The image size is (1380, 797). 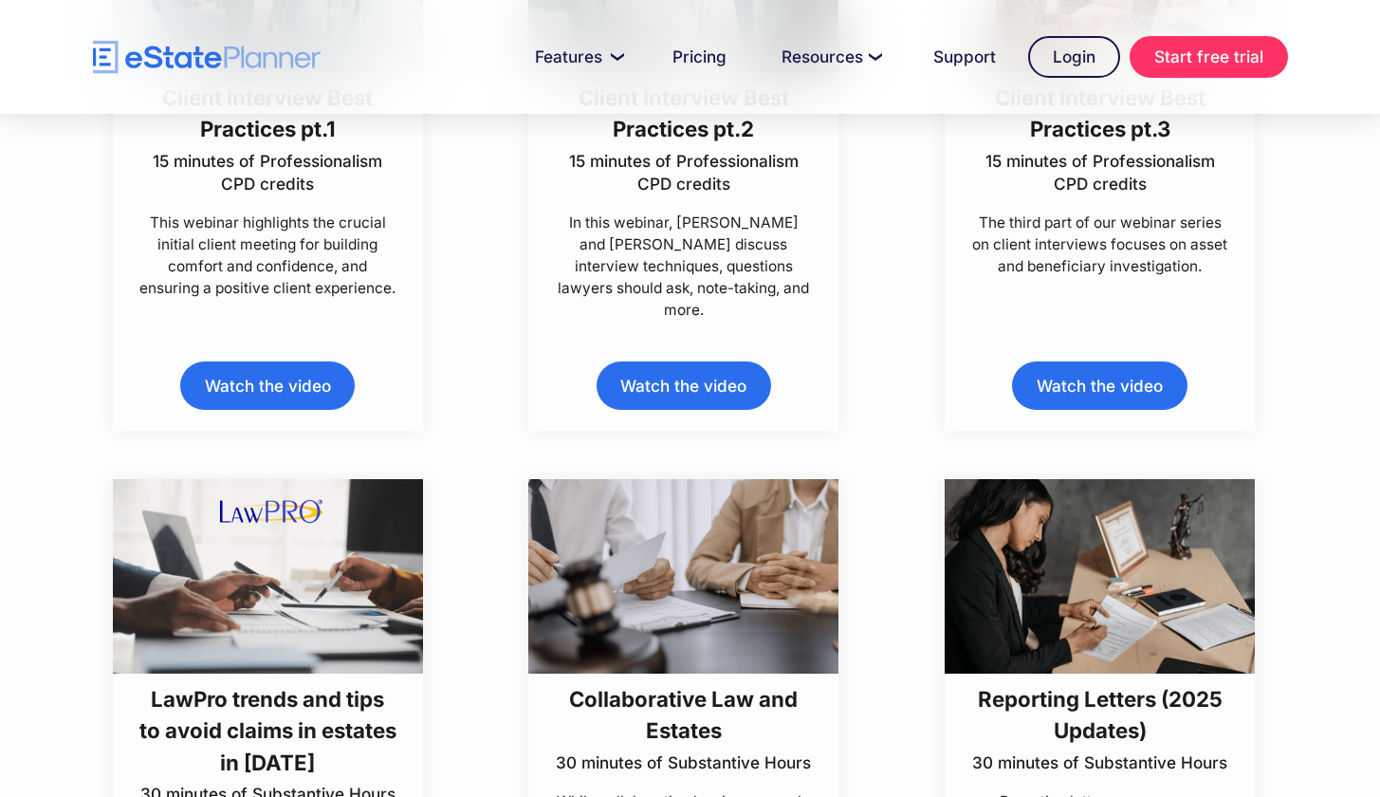 I want to click on a: home, so click(x=207, y=57).